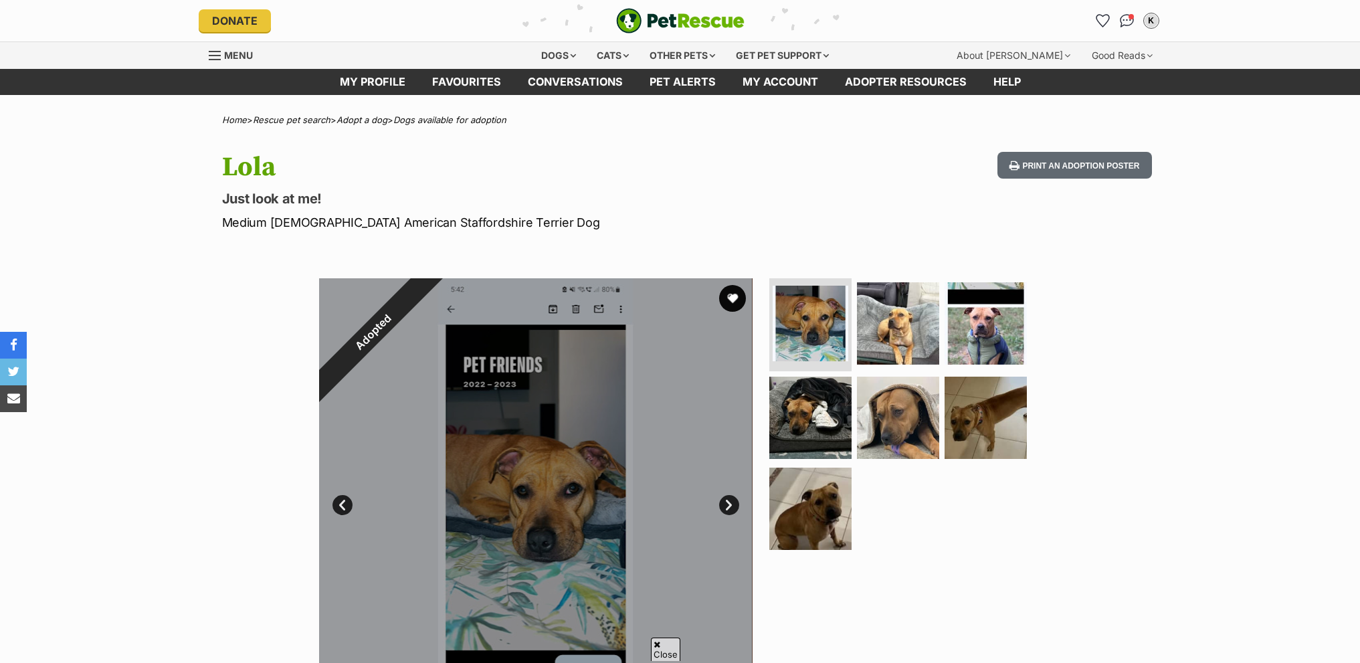 This screenshot has height=663, width=1360. Describe the element at coordinates (729, 505) in the screenshot. I see `a: Next` at that location.